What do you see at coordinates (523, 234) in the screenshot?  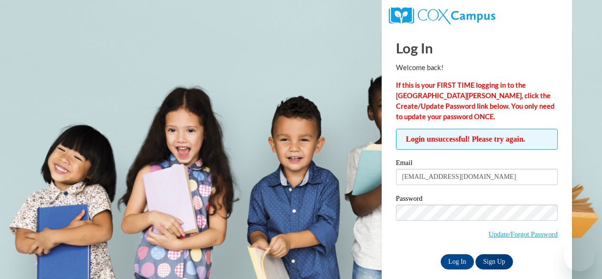 I see `a: Update/Forgot Password` at bounding box center [523, 234].